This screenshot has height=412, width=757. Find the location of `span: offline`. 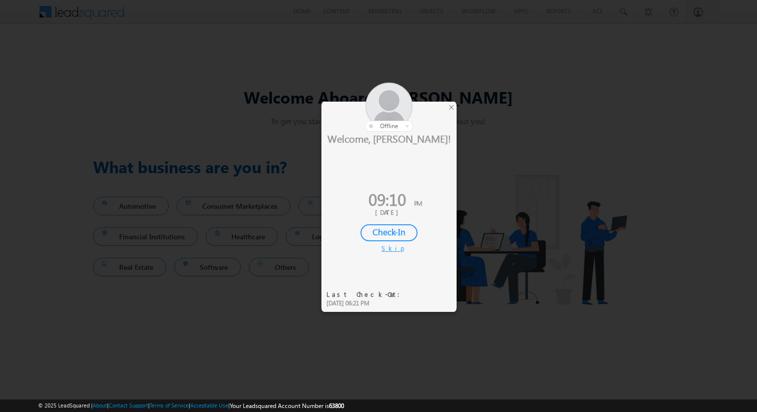

span: offline is located at coordinates (389, 126).